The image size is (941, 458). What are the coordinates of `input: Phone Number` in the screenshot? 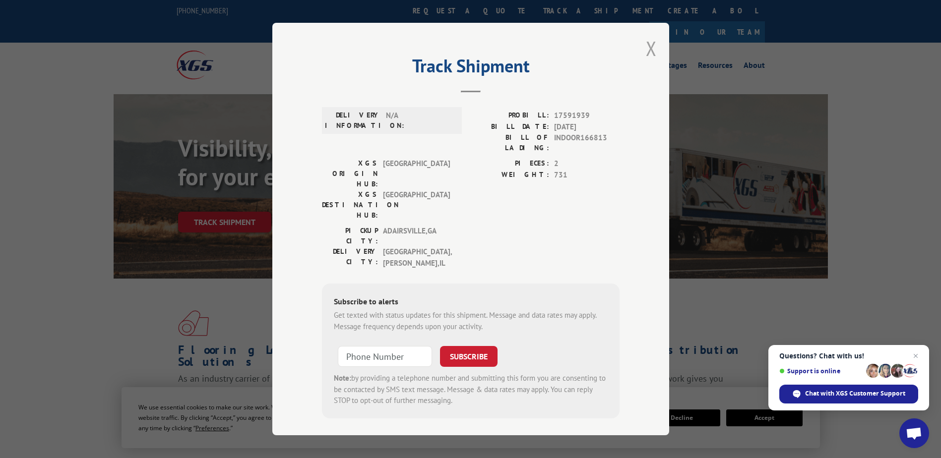 It's located at (385, 357).